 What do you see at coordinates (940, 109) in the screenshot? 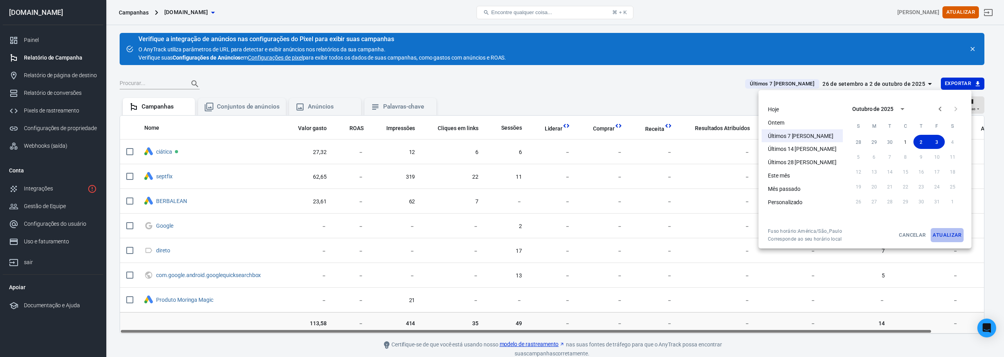
I see `button: Mês anterior` at bounding box center [940, 109].